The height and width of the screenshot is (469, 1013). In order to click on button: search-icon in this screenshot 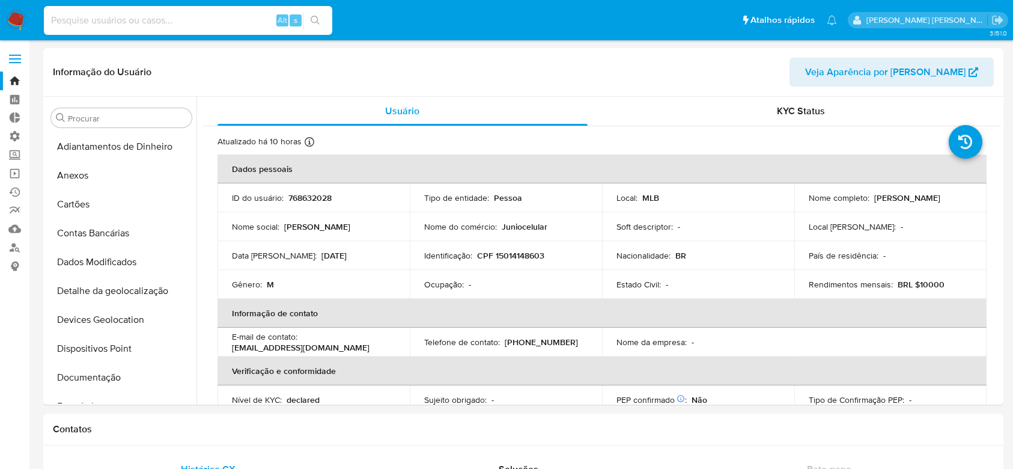, I will do `click(315, 20)`.